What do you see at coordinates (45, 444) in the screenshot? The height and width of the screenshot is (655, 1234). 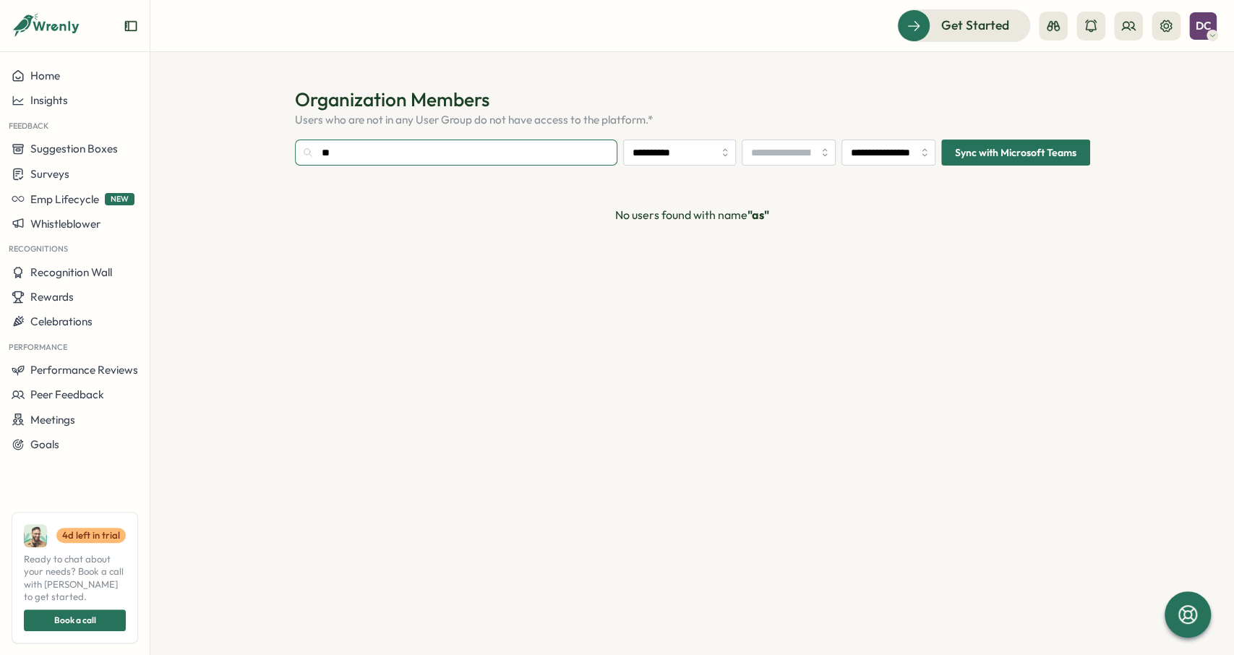 I see `span: Goals` at bounding box center [45, 444].